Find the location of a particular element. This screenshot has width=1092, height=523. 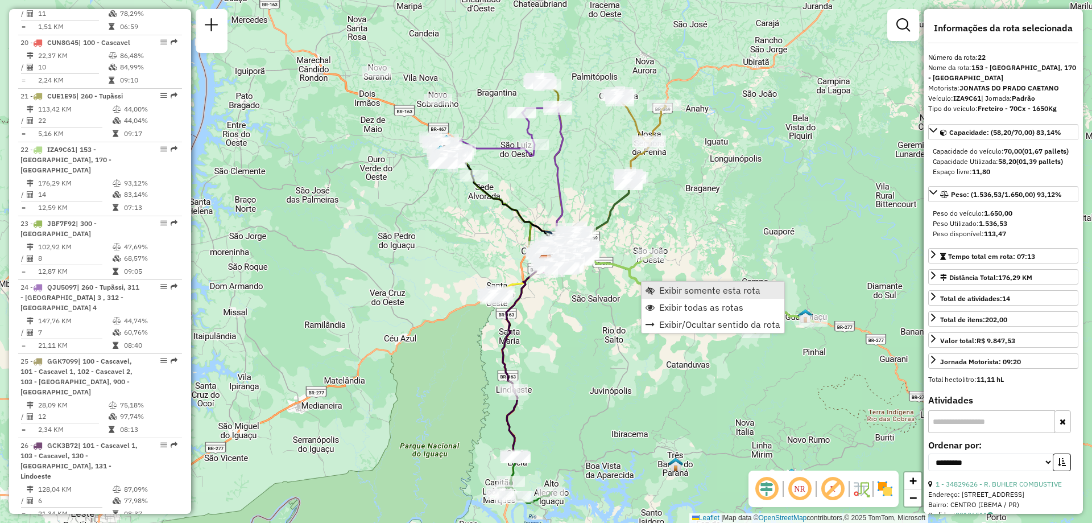

div: Atividade não roteirizada - NEUZA GIACOMINI is located at coordinates (376, 72).